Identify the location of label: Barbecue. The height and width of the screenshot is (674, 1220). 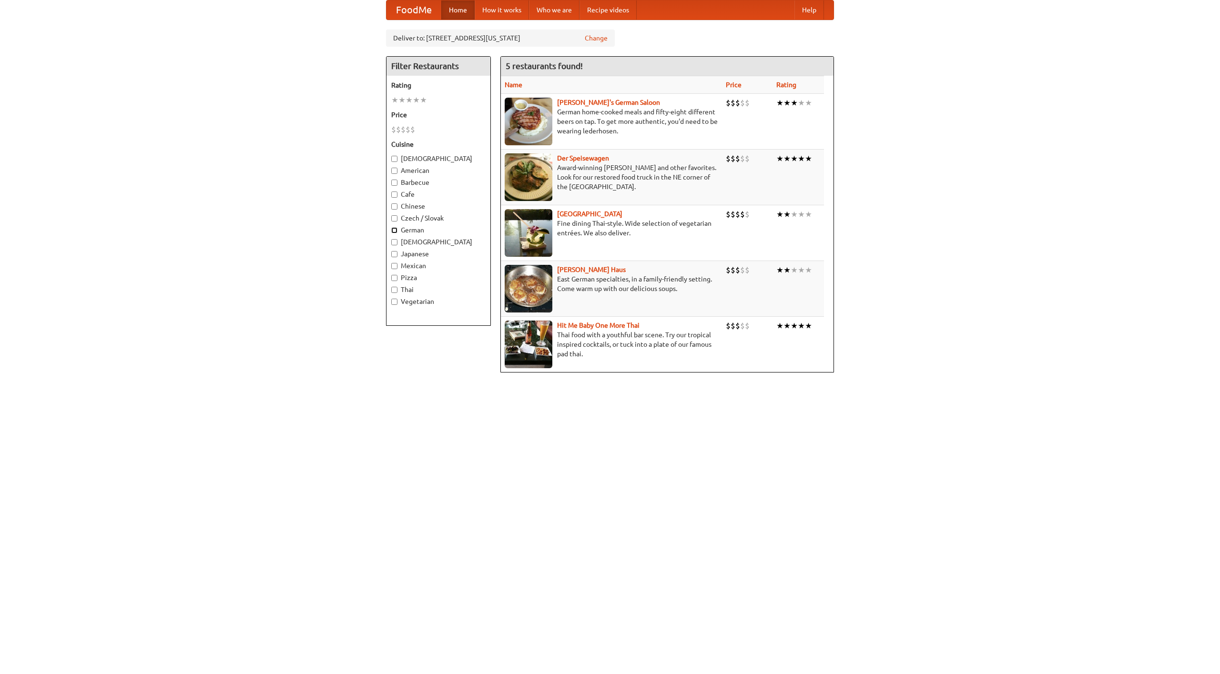
(439, 183).